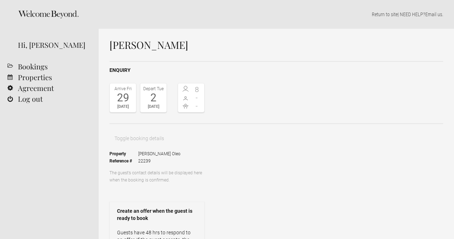 The height and width of the screenshot is (239, 454). What do you see at coordinates (139, 138) in the screenshot?
I see `button: Toggle booking details` at bounding box center [139, 138].